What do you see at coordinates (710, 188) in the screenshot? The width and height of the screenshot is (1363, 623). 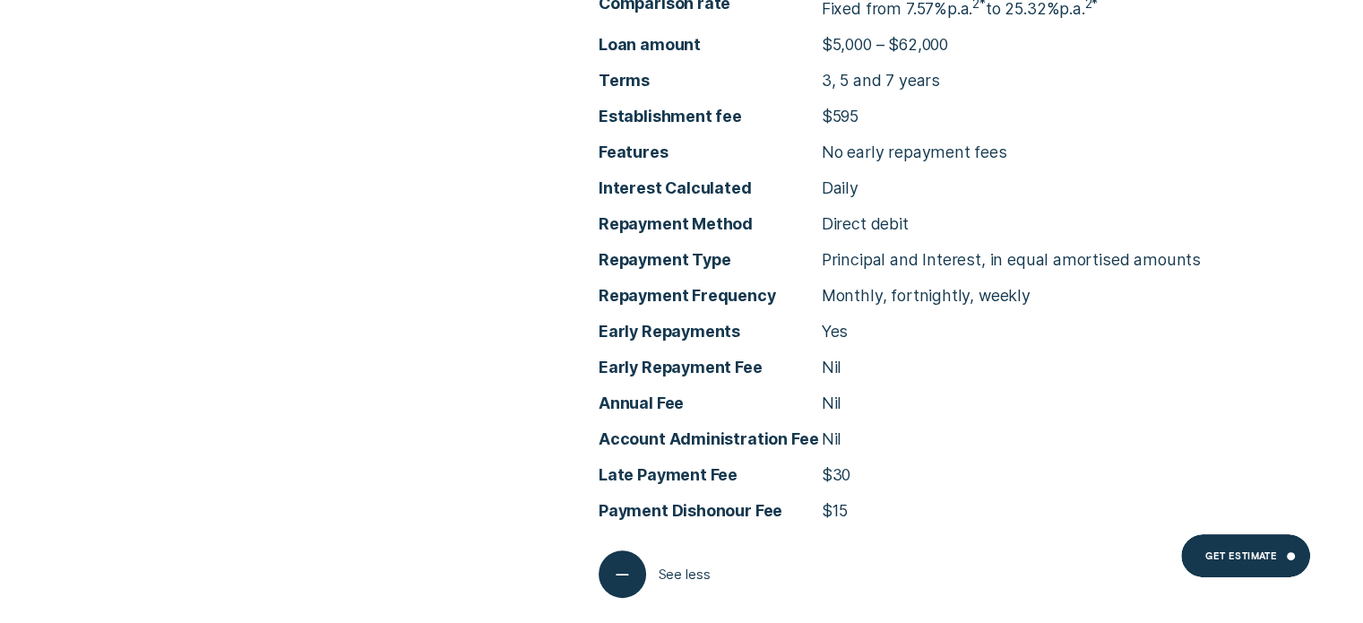 I see `span: Interest Calculated` at bounding box center [710, 188].